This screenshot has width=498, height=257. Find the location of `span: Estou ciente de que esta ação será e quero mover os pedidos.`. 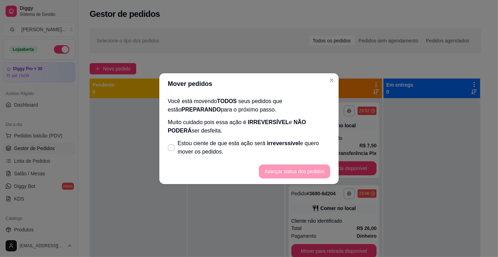

span: Estou ciente de que esta ação será e quero mover os pedidos. is located at coordinates (254, 148).